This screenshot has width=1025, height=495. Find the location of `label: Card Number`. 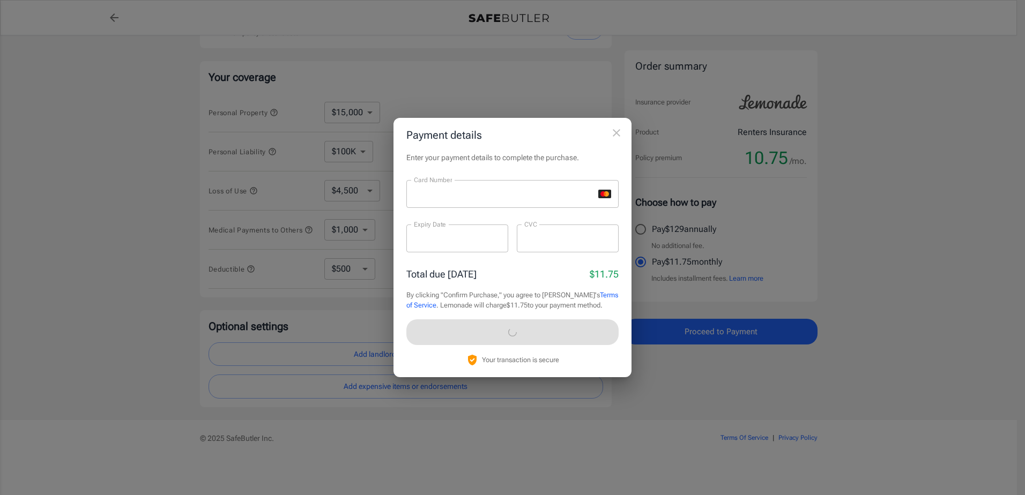

label: Card Number is located at coordinates (433, 180).